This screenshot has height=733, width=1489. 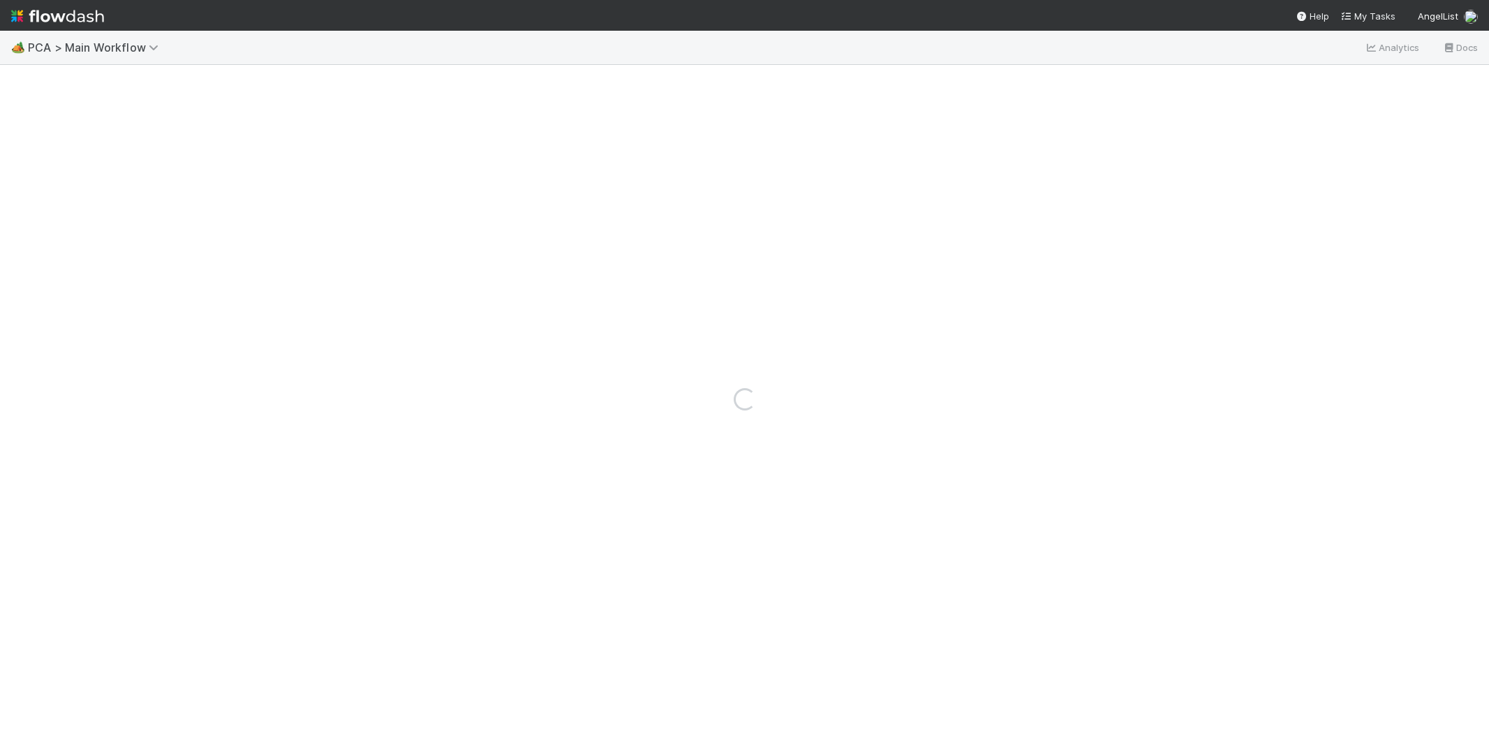 I want to click on a: Docs, so click(x=1460, y=47).